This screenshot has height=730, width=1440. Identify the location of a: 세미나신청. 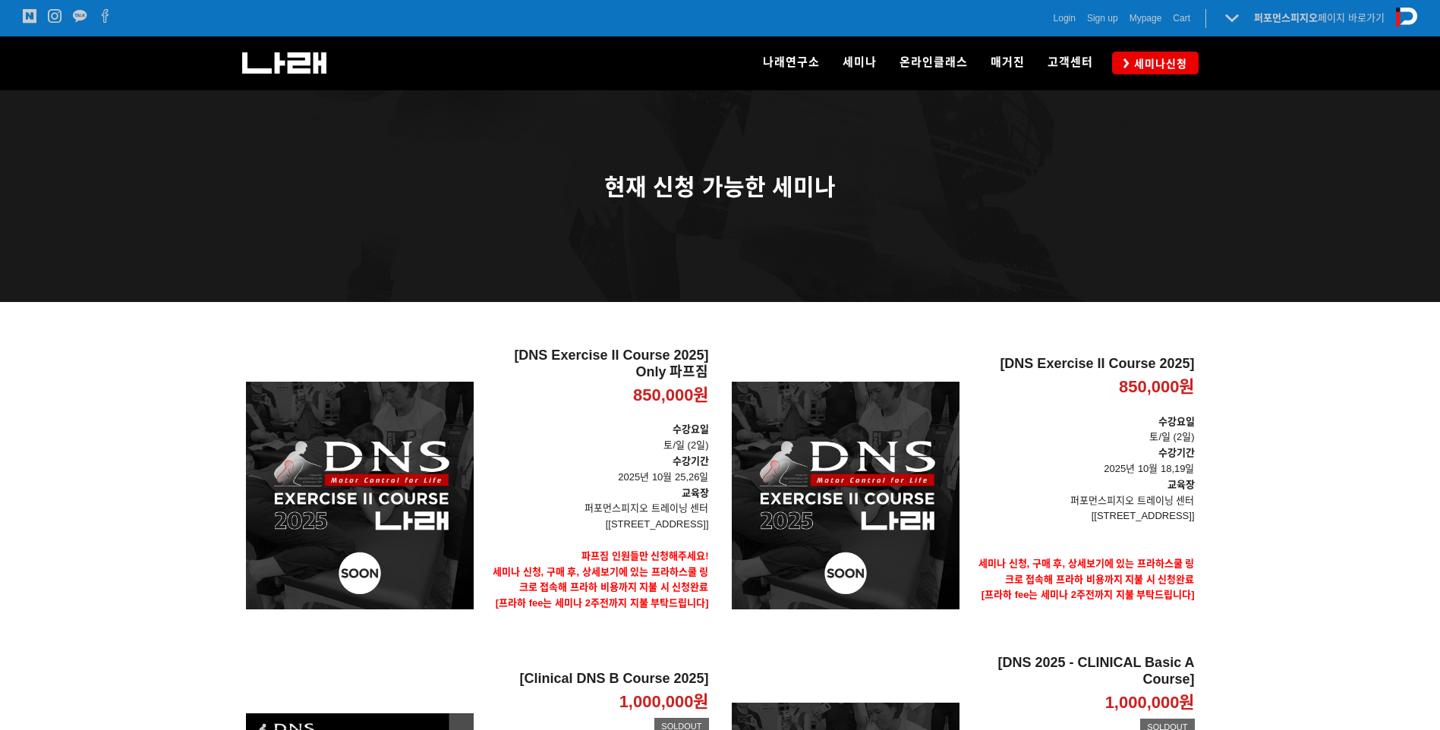
(1155, 62).